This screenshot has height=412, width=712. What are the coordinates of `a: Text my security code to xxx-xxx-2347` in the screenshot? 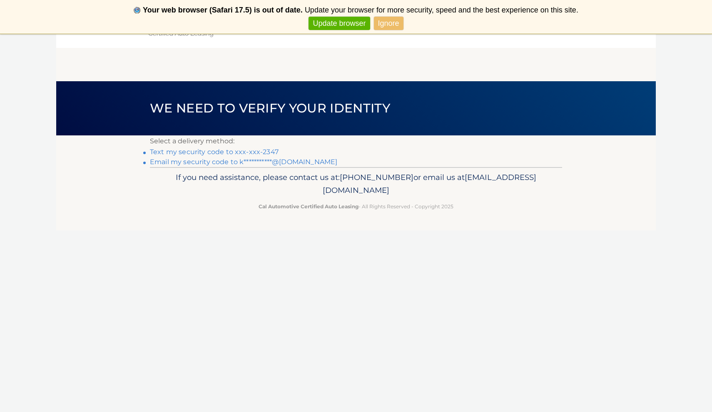 It's located at (214, 151).